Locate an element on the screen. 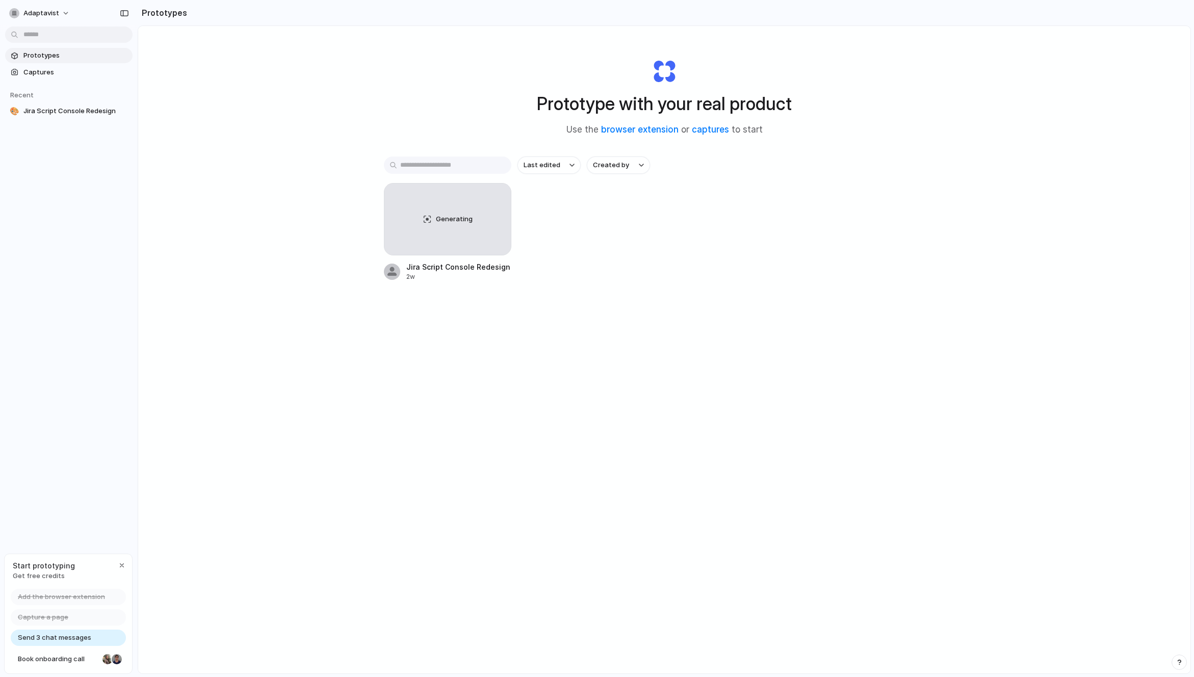  a: browser extension is located at coordinates (640, 130).